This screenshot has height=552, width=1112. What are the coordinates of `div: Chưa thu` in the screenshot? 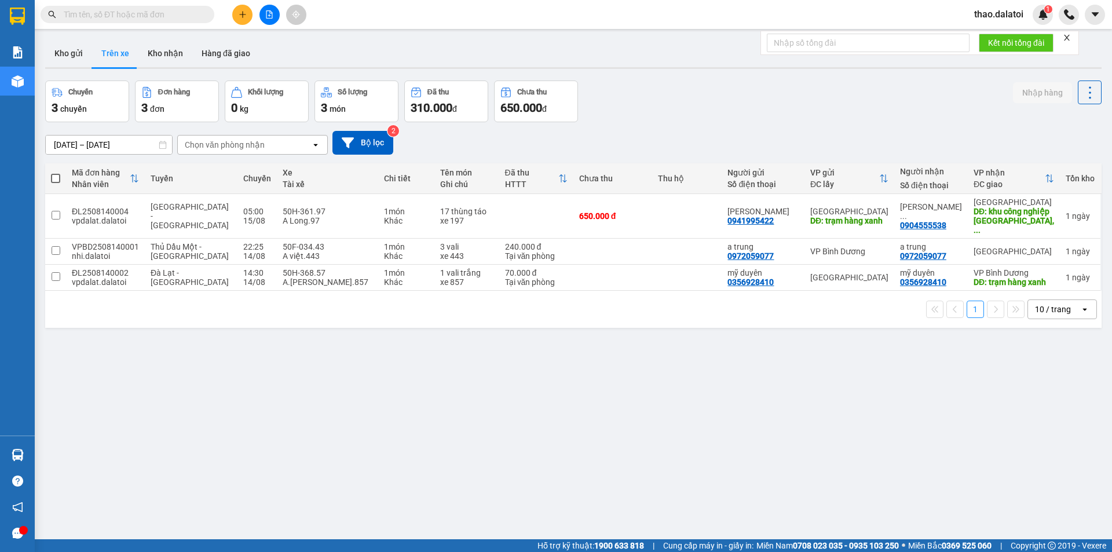 It's located at (613, 178).